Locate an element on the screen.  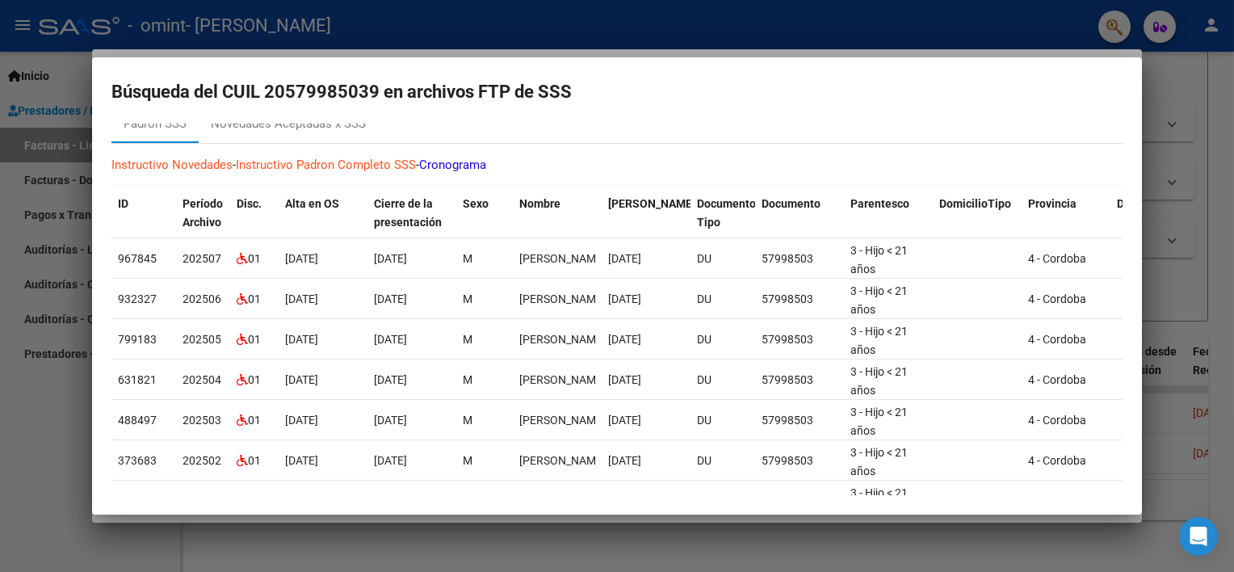
span: 967845 is located at coordinates (137, 258).